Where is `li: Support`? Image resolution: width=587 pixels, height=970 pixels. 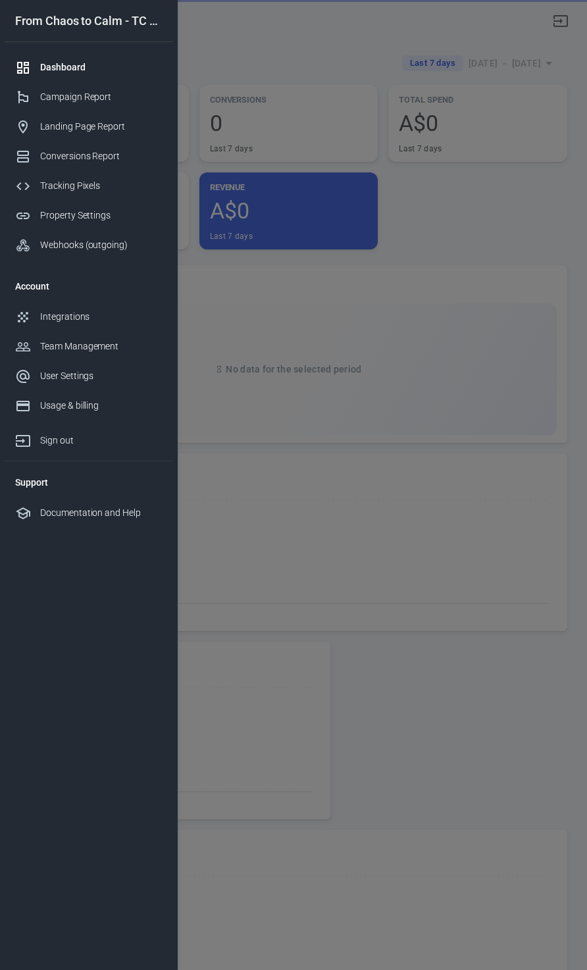 li: Support is located at coordinates (89, 482).